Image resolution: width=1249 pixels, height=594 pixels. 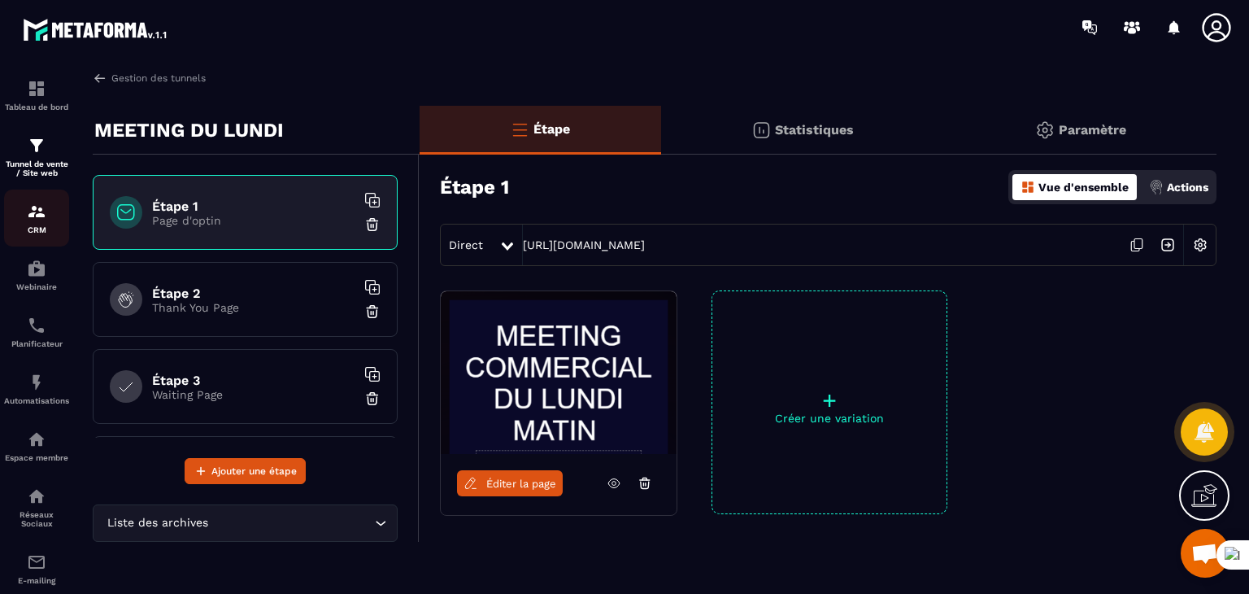 What do you see at coordinates (291, 523) in the screenshot?
I see `input: Search for option` at bounding box center [291, 523].